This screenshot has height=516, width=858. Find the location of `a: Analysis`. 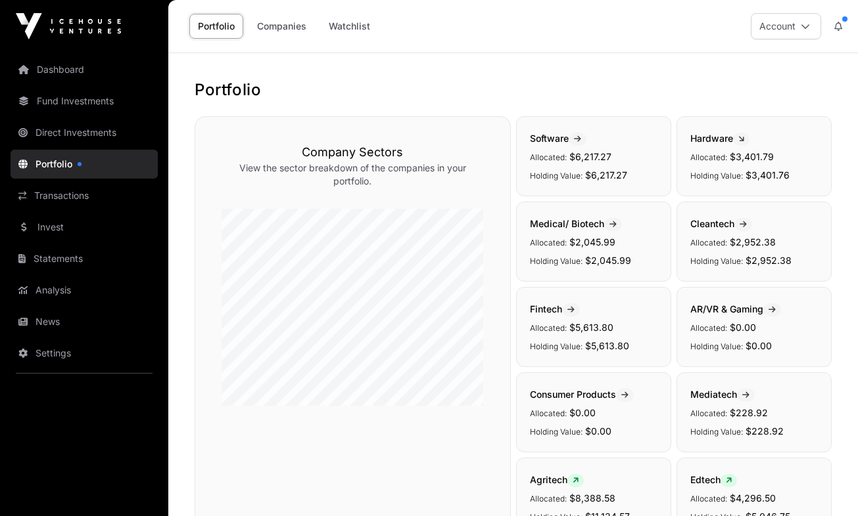

a: Analysis is located at coordinates (84, 290).